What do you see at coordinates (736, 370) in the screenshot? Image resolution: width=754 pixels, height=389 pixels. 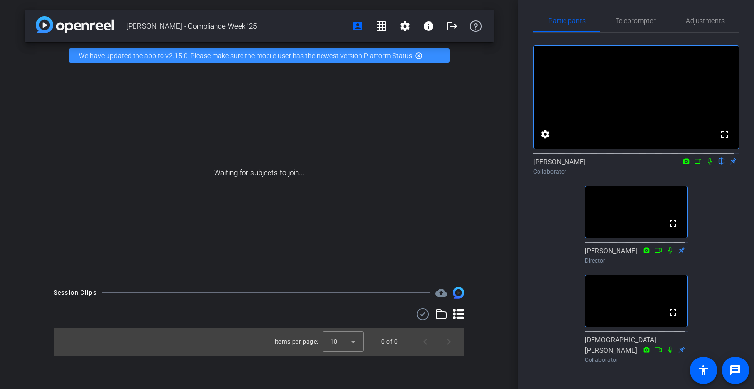 I see `mat-icon: message` at bounding box center [736, 370].